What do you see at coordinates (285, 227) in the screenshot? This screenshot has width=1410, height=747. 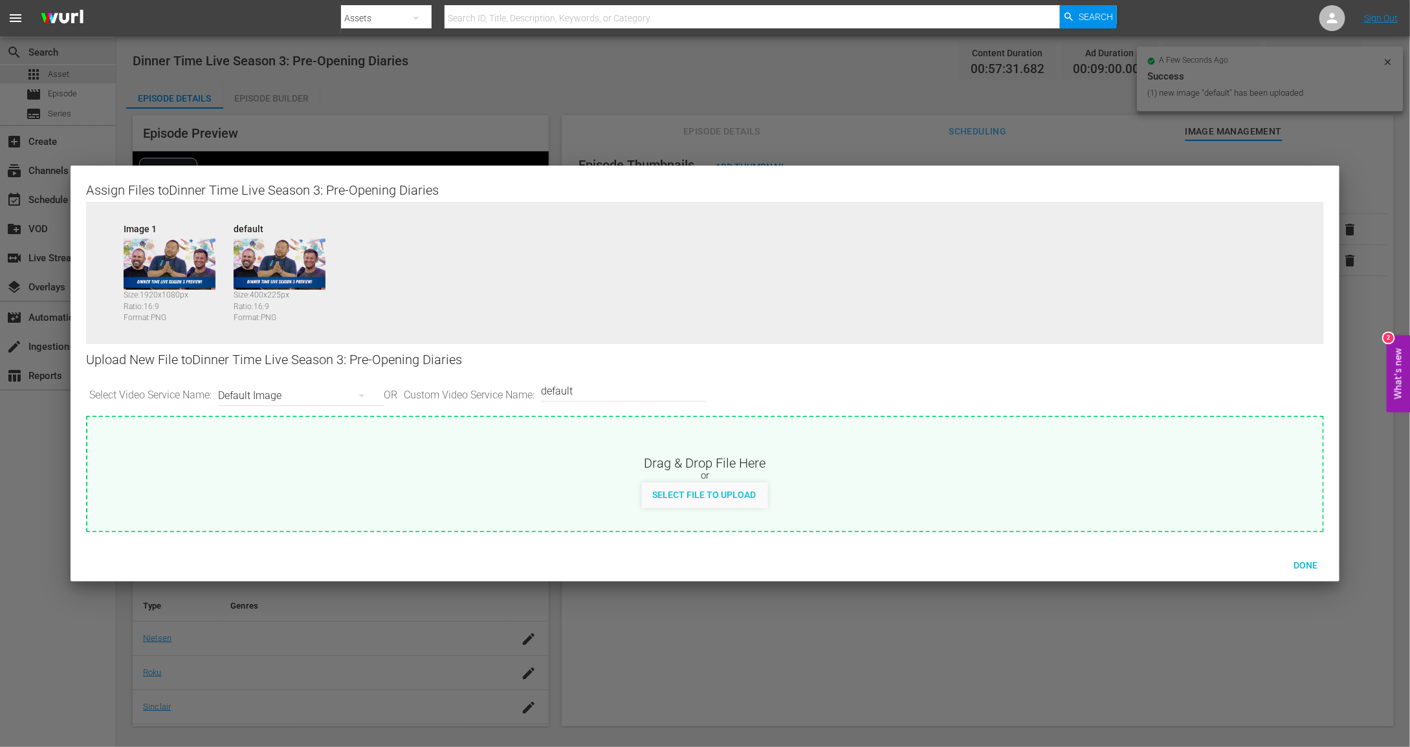 I see `div: default` at bounding box center [285, 227].